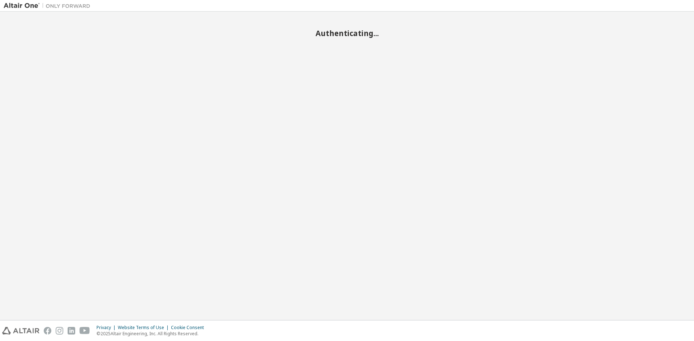 The height and width of the screenshot is (341, 694). I want to click on img: linkedin.svg, so click(71, 331).